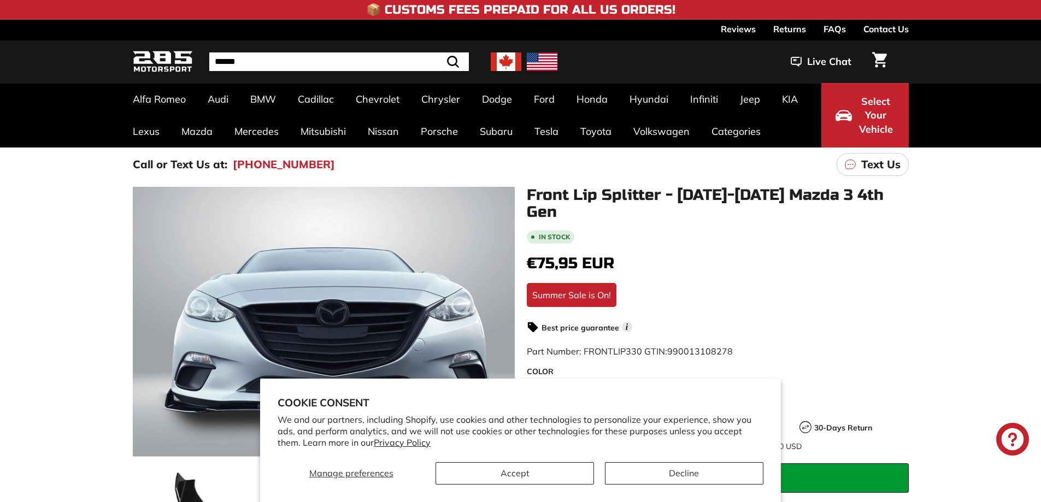  Describe the element at coordinates (339, 62) in the screenshot. I see `input: Search` at that location.